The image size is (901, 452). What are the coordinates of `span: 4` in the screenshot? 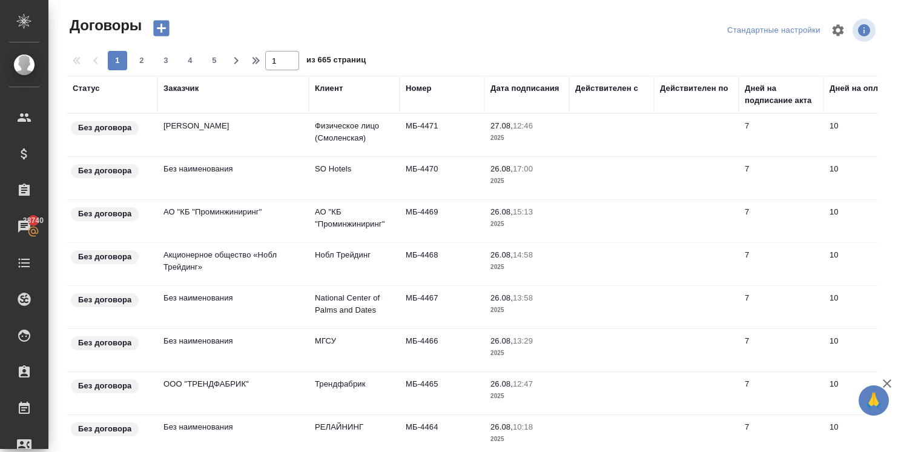 It's located at (190, 61).